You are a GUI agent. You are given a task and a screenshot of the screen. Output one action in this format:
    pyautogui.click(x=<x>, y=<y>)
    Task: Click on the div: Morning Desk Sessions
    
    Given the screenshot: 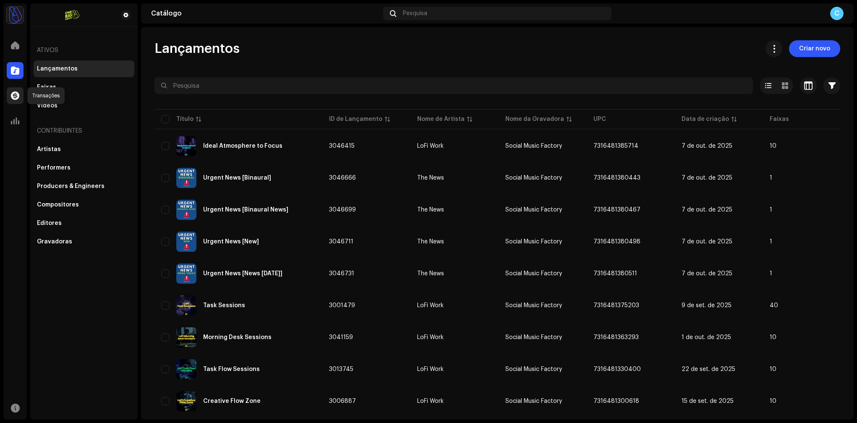 What is the action you would take?
    pyautogui.click(x=237, y=337)
    